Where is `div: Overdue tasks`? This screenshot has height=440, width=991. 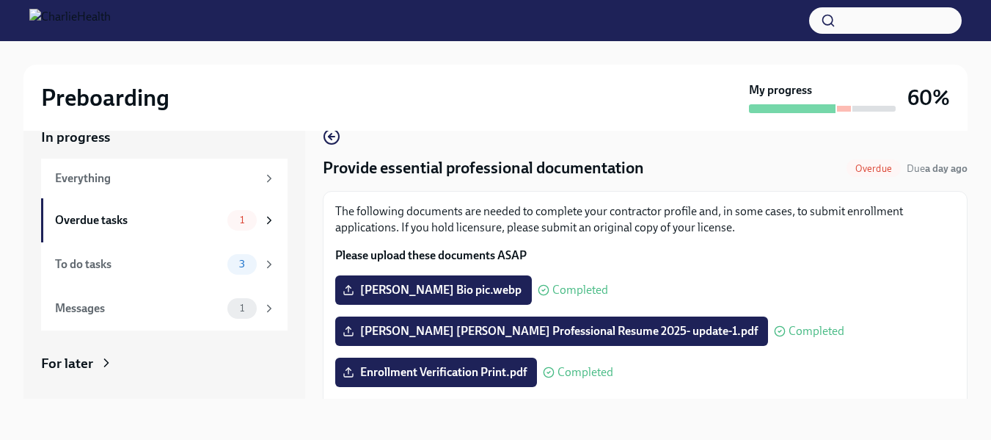 div: Overdue tasks is located at coordinates (138, 220).